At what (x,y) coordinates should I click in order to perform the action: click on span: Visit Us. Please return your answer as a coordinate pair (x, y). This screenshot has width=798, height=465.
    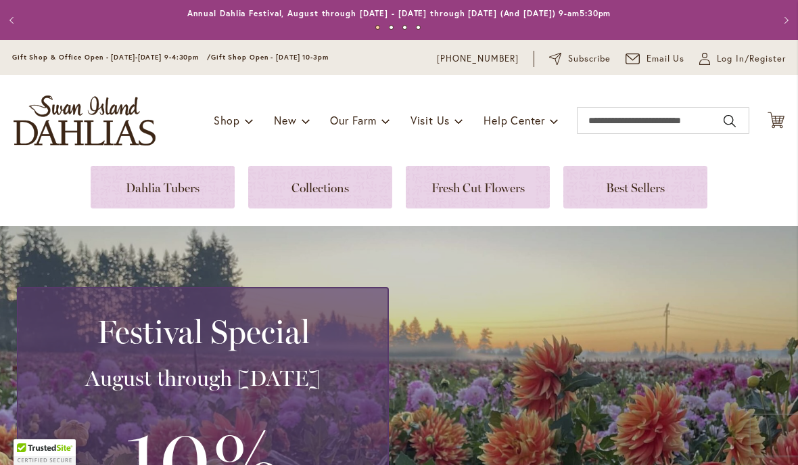
    Looking at the image, I should click on (430, 120).